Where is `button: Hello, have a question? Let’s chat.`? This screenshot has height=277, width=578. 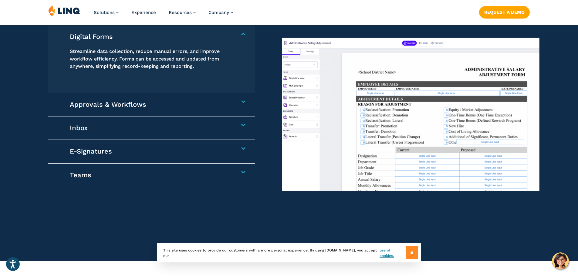
button: Hello, have a question? Let’s chat. is located at coordinates (561, 261).